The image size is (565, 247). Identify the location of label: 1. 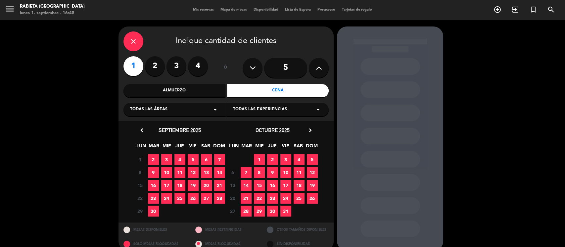
(133, 66).